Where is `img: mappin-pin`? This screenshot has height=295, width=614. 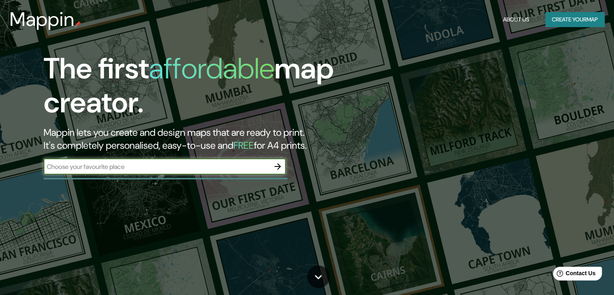 img: mappin-pin is located at coordinates (78, 24).